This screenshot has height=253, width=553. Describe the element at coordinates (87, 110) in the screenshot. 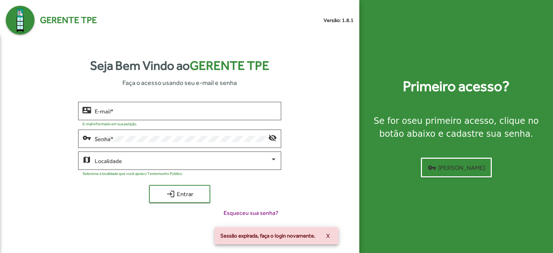

I see `mat-icon: contact_mail` at that location.